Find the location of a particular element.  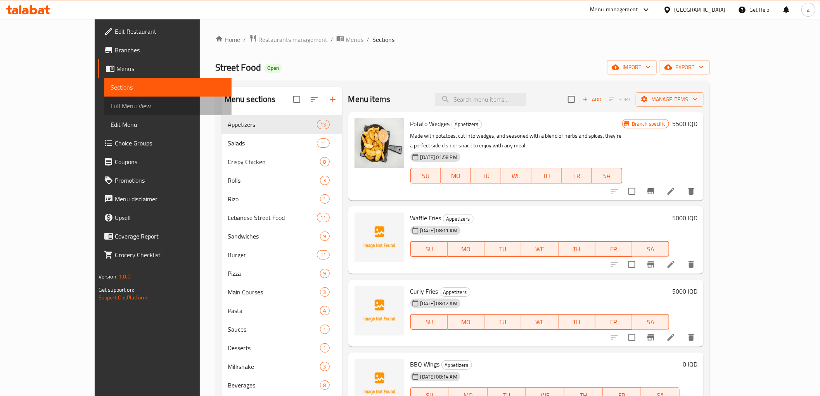

button: Branch-specific-item is located at coordinates (651, 264).